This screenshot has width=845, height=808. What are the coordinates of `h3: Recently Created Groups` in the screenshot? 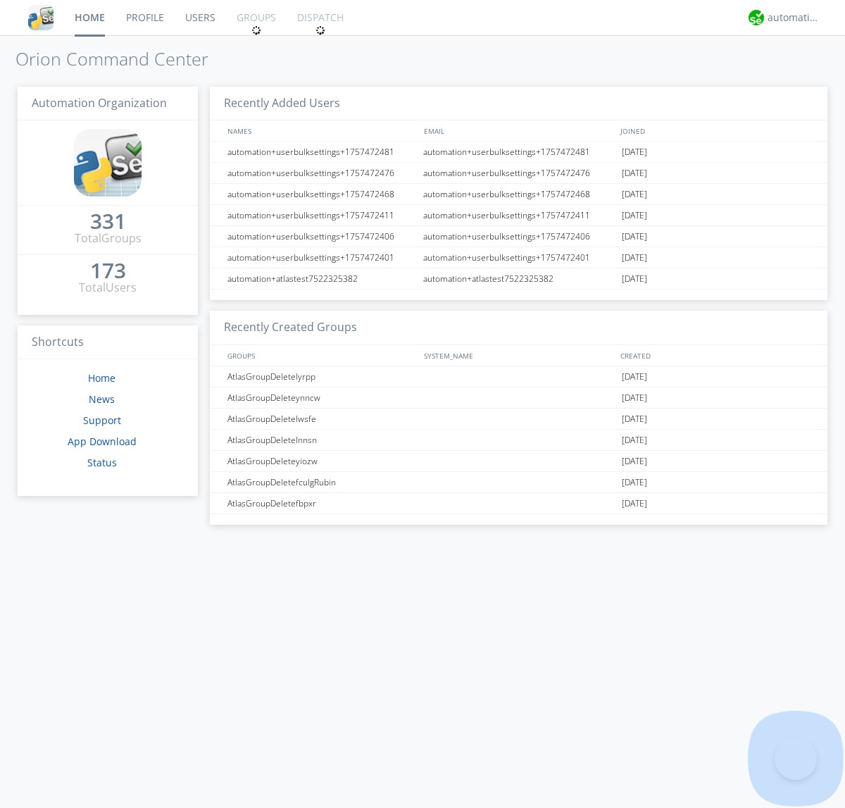 It's located at (518, 327).